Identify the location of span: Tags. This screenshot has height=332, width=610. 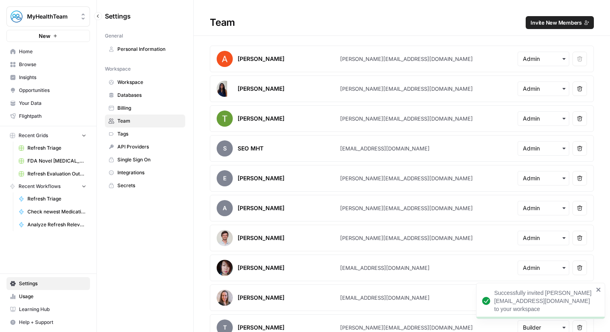
(149, 134).